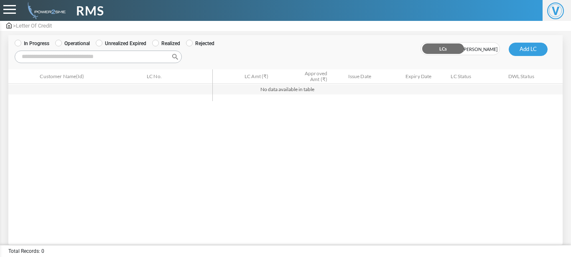 The image size is (571, 257). I want to click on th: DWL Status: activate to sort column ascending, so click(534, 76).